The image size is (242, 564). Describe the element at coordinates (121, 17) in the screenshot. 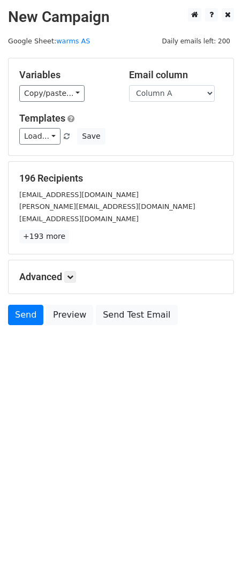

I see `h2: New Campaign` at that location.